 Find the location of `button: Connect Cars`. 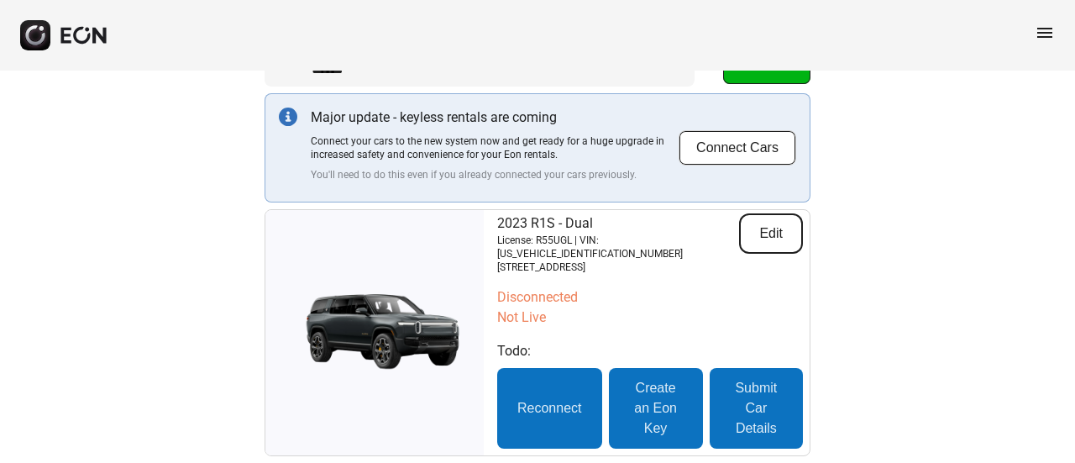

button: Connect Cars is located at coordinates (737, 148).